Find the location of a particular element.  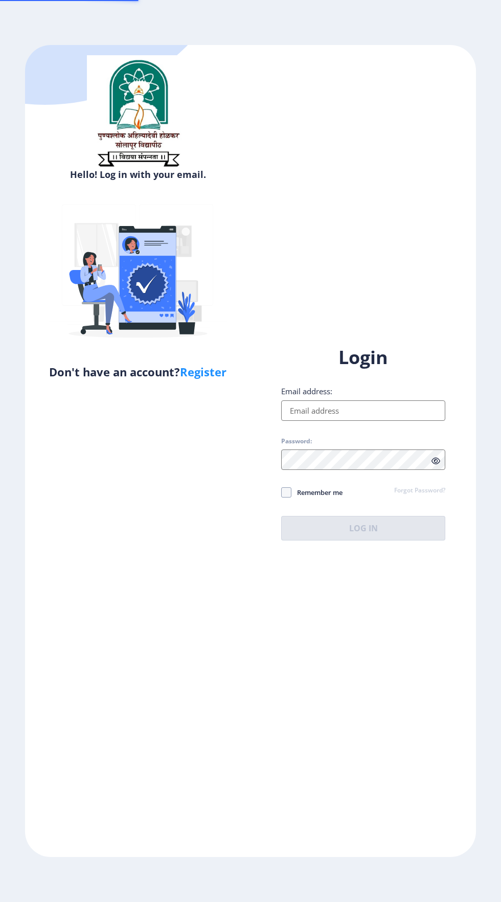

button: Log In is located at coordinates (363, 528).